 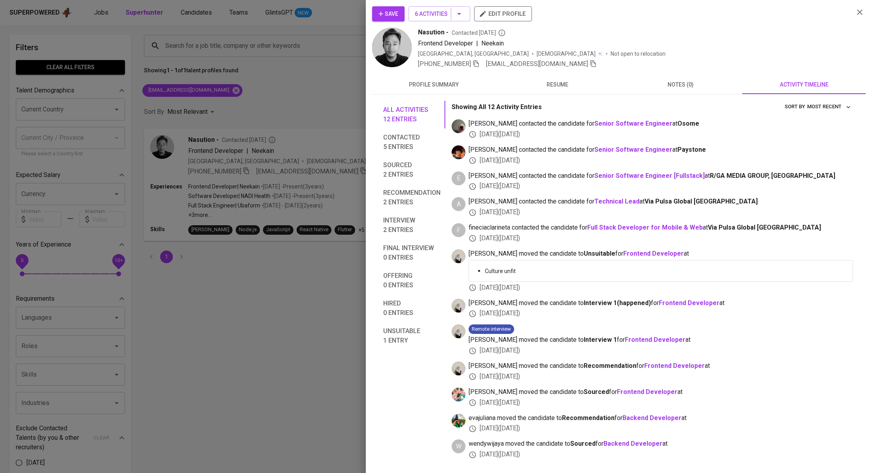 I want to click on span: Remote interview, so click(x=491, y=329).